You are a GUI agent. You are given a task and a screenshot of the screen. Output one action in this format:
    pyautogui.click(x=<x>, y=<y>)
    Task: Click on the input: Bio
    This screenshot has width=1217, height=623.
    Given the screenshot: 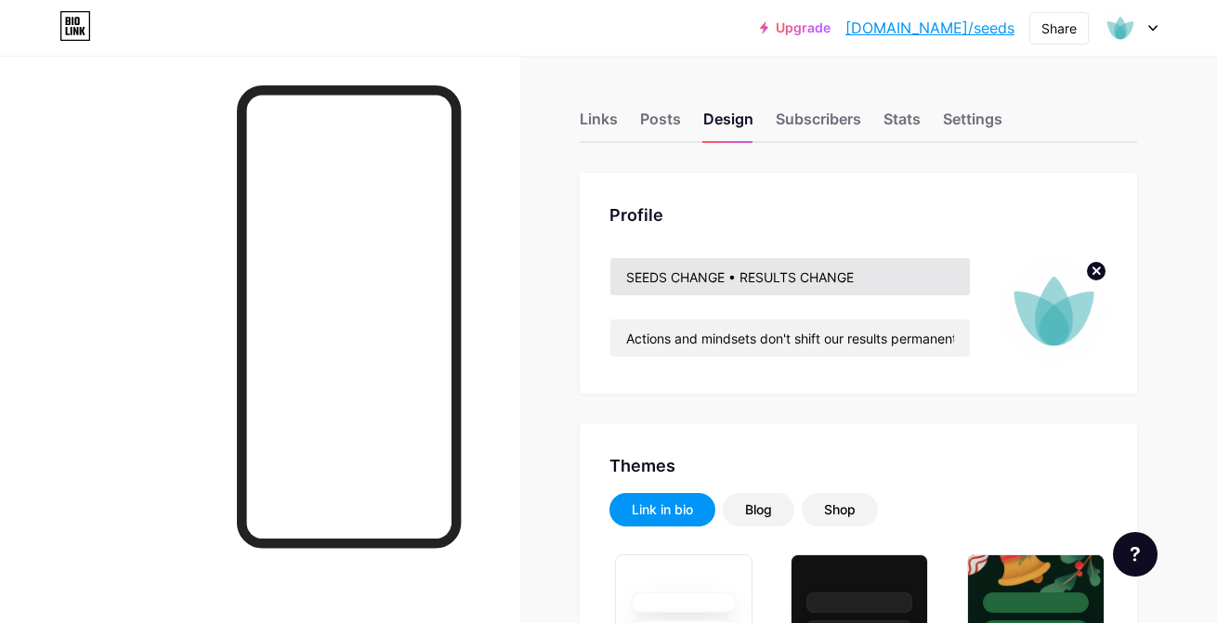 What is the action you would take?
    pyautogui.click(x=790, y=338)
    